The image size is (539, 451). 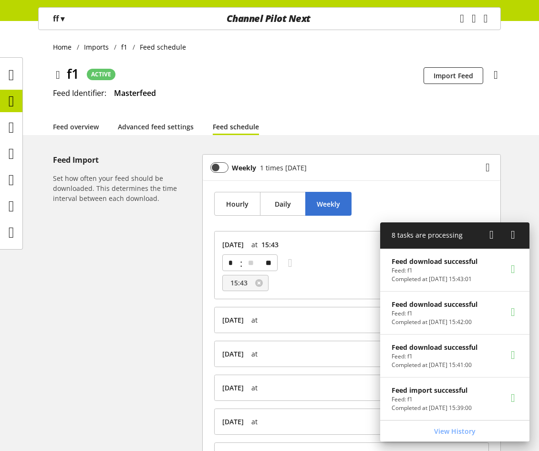 I want to click on span: Import Feed, so click(x=453, y=75).